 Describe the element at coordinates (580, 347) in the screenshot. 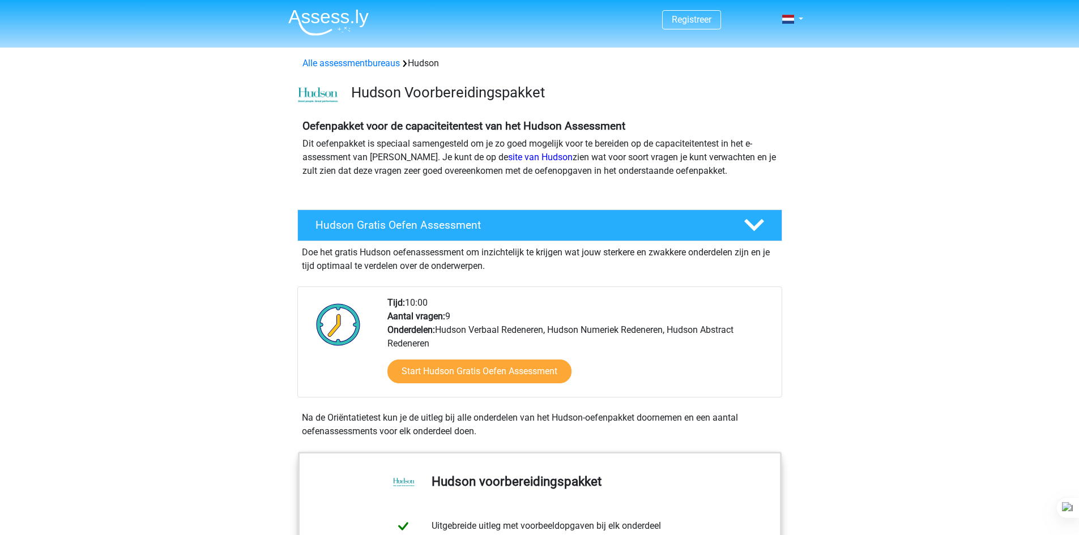

I see `div: 10:00 9 Hudson Verbaal Redeneren, Hudson Numeriek Redeneren, Hudson Abstract Redeneren` at that location.